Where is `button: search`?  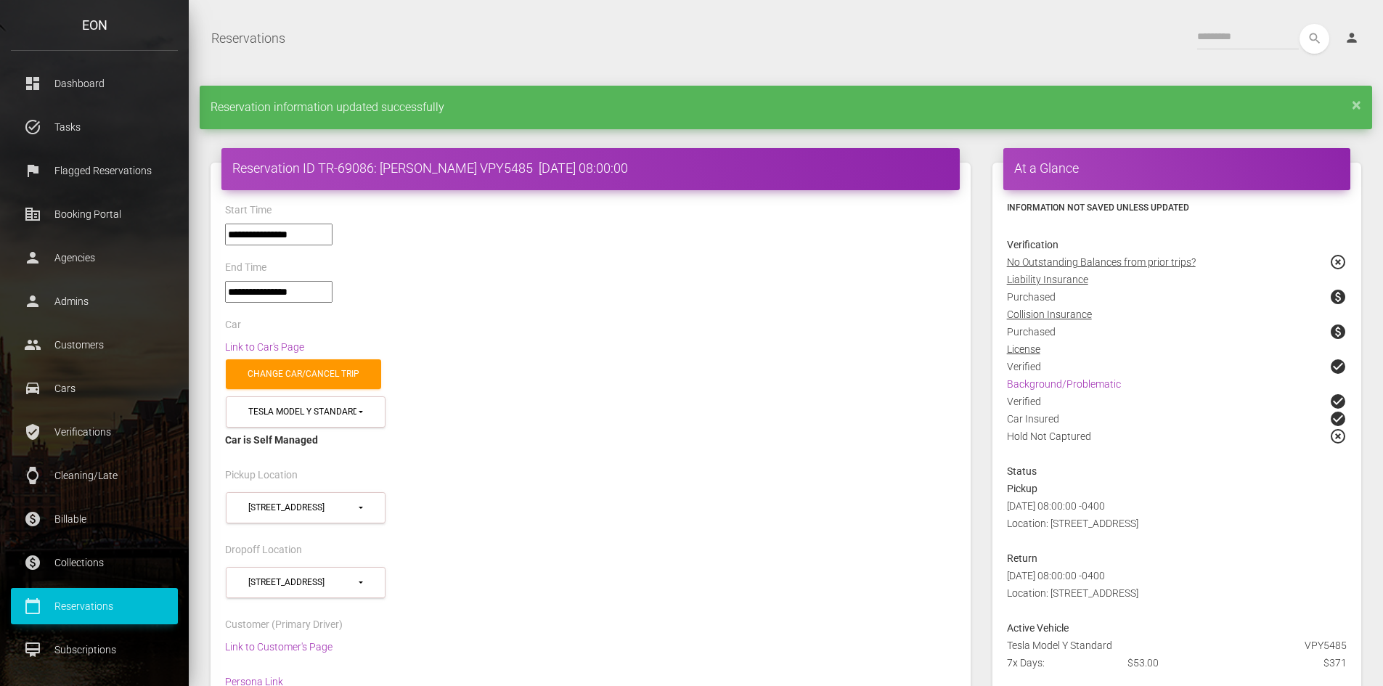
button: search is located at coordinates (1314, 38).